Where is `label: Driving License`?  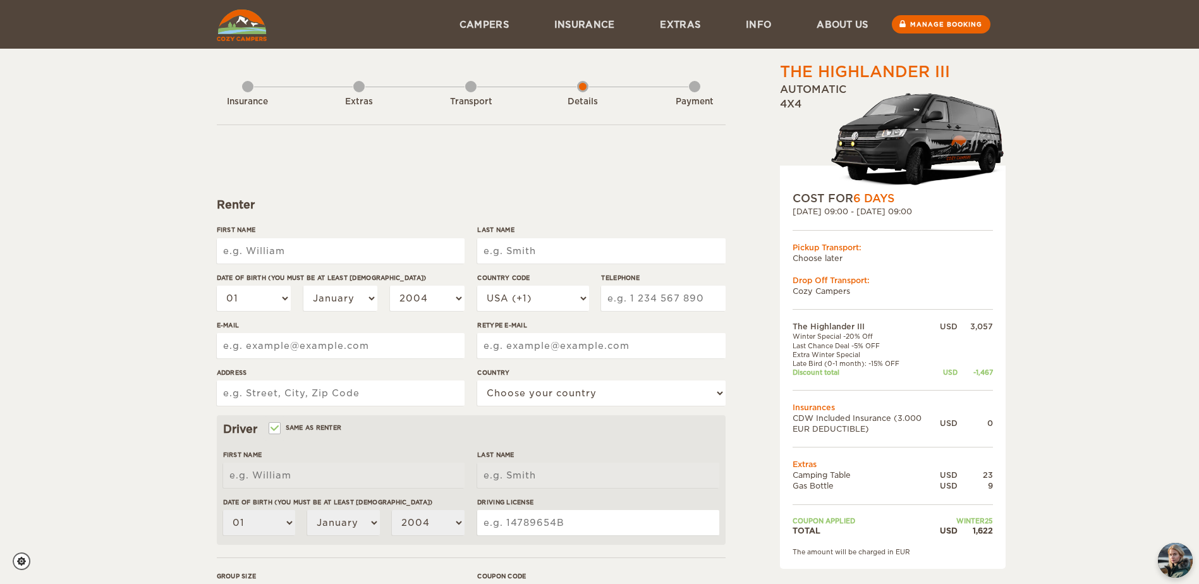
label: Driving License is located at coordinates (598, 502).